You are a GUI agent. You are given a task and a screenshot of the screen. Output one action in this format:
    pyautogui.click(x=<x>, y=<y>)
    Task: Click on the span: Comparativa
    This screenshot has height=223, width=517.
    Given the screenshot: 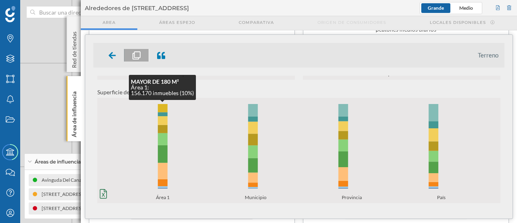 What is the action you would take?
    pyautogui.click(x=256, y=22)
    